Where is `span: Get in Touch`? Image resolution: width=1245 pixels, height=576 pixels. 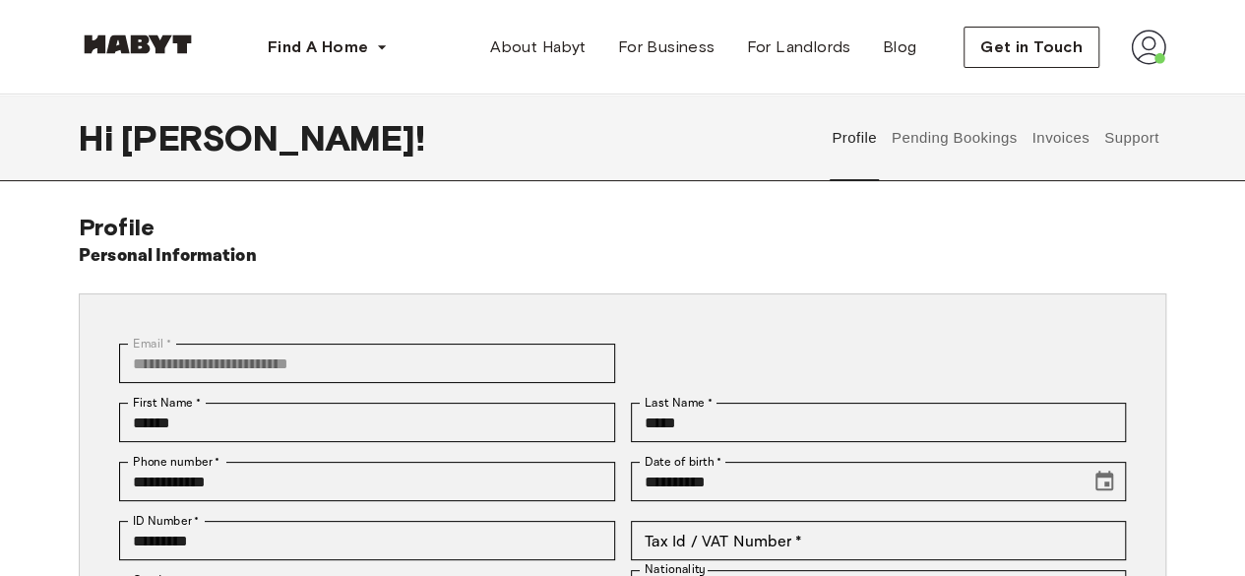 span: Get in Touch is located at coordinates (1031, 47).